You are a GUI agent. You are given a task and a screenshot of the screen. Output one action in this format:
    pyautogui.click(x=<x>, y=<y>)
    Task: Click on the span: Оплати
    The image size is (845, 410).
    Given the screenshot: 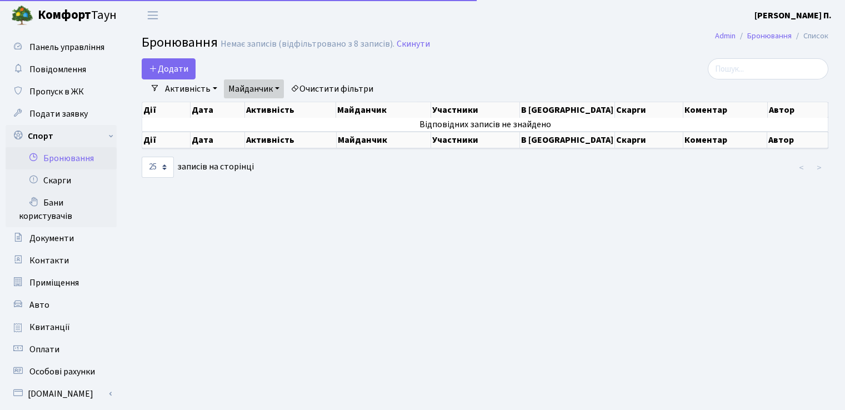 What is the action you would take?
    pyautogui.click(x=44, y=349)
    